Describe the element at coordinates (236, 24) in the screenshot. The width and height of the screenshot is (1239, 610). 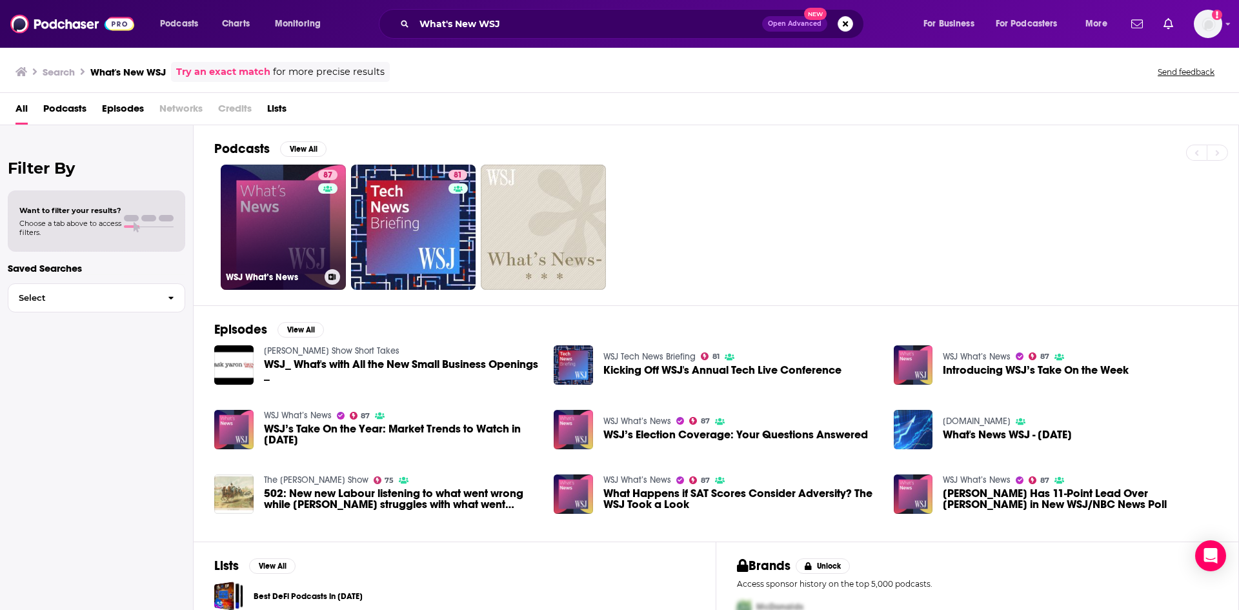
I see `span: Charts` at that location.